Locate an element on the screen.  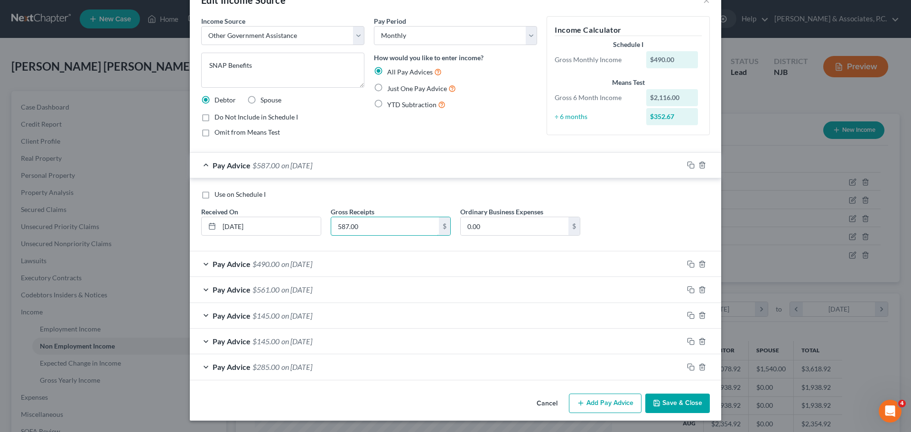
span: Do Not Include in Schedule I is located at coordinates (256, 117).